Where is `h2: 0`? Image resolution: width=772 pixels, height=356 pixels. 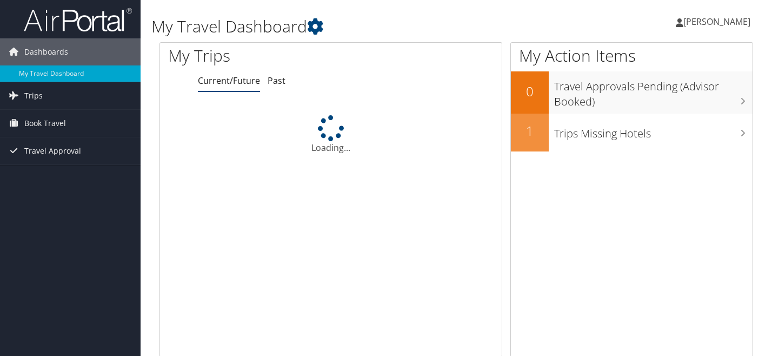
h2: 0 is located at coordinates (530, 91).